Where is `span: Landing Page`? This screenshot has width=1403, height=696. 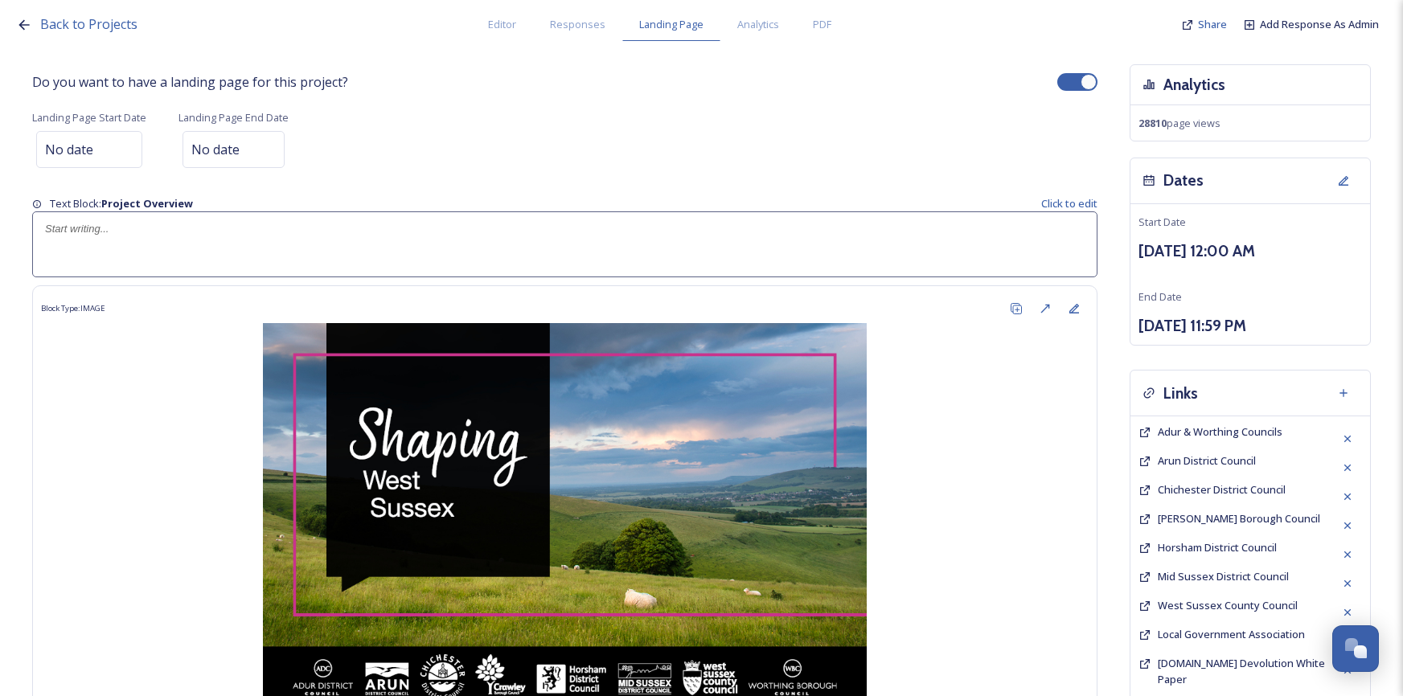 span: Landing Page is located at coordinates (671, 24).